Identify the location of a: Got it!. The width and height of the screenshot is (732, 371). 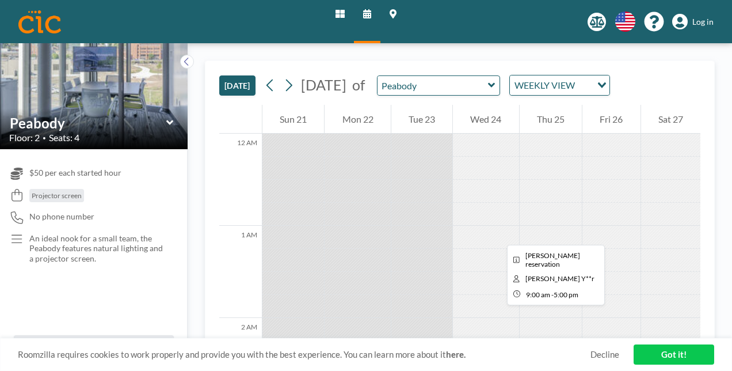
(674, 354).